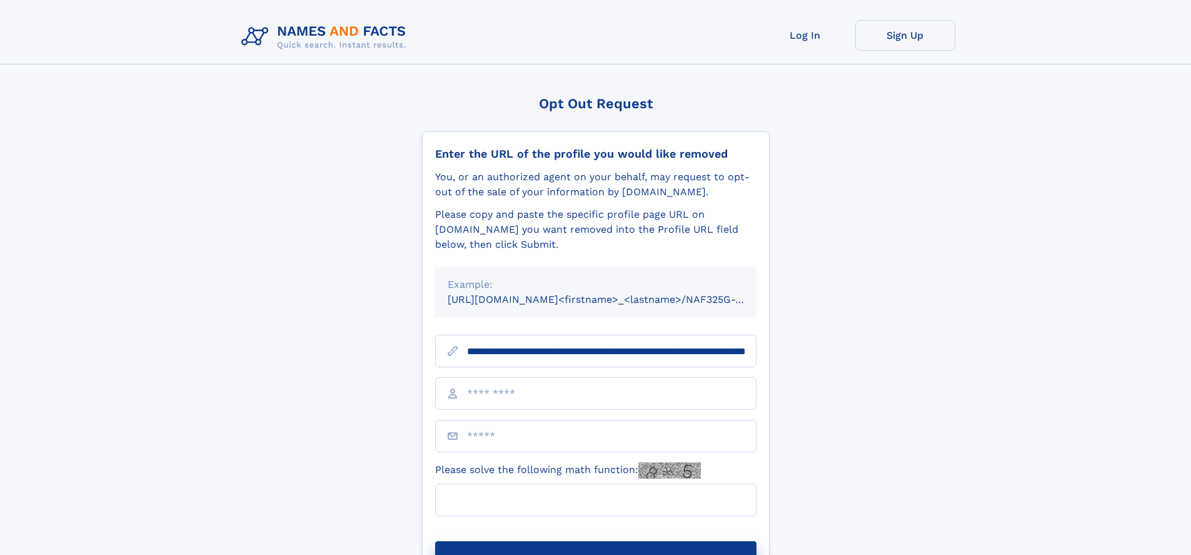 The height and width of the screenshot is (555, 1191). Describe the element at coordinates (596, 103) in the screenshot. I see `div: Opt Out Request` at that location.